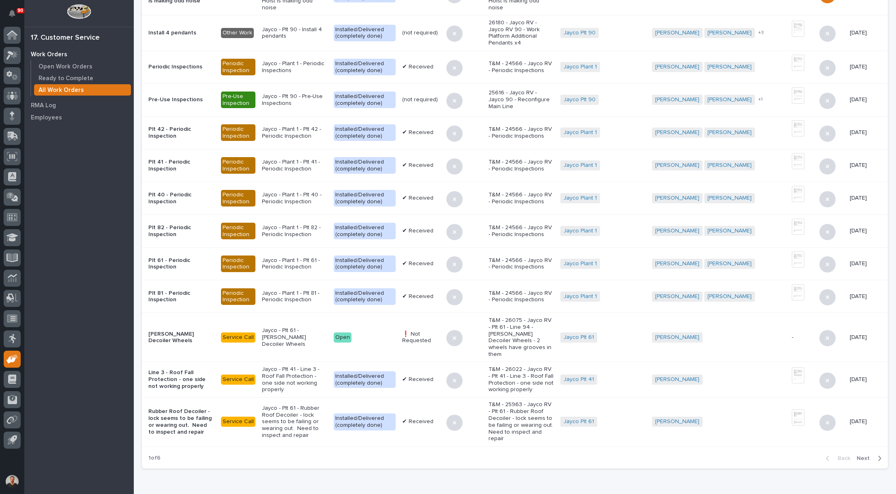 This screenshot has width=896, height=494. I want to click on p: T&M - 26022 - Jayco RV - Plt 41 - Line 3 - Roof Fall Protection - one side not working properly, so click(521, 380).